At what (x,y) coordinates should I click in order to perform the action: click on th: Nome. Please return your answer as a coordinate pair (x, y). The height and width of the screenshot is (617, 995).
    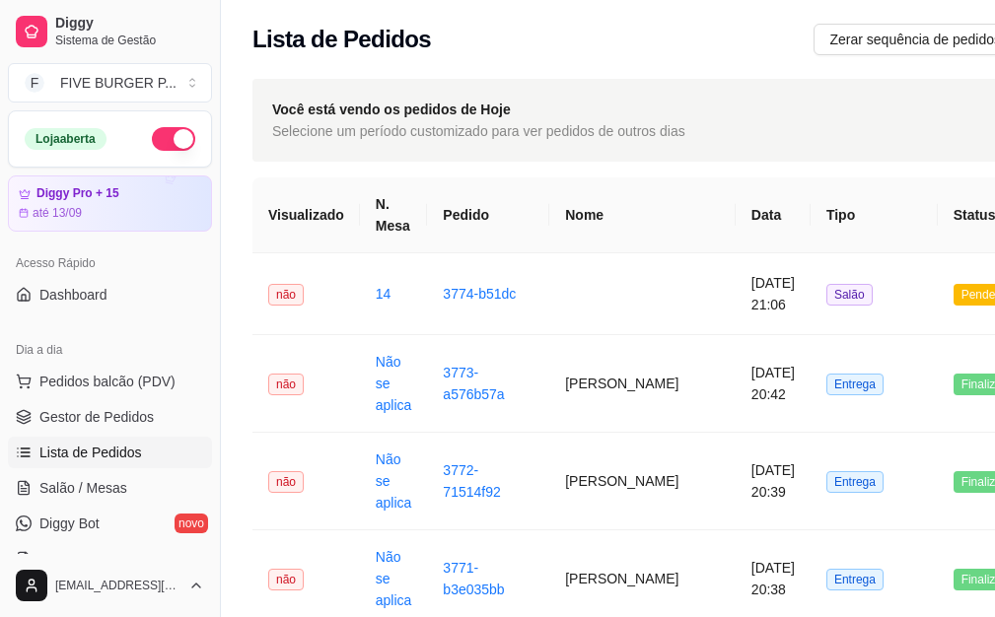
    Looking at the image, I should click on (642, 215).